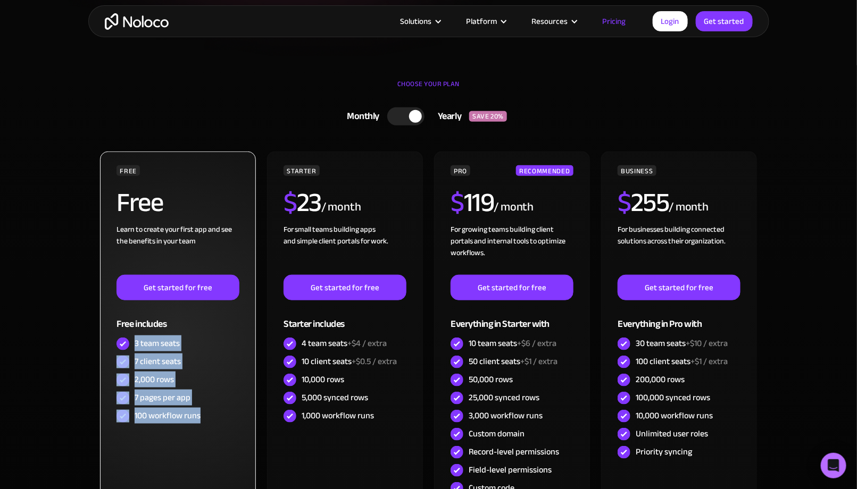 The width and height of the screenshot is (857, 489). I want to click on div: Custom domain, so click(496, 434).